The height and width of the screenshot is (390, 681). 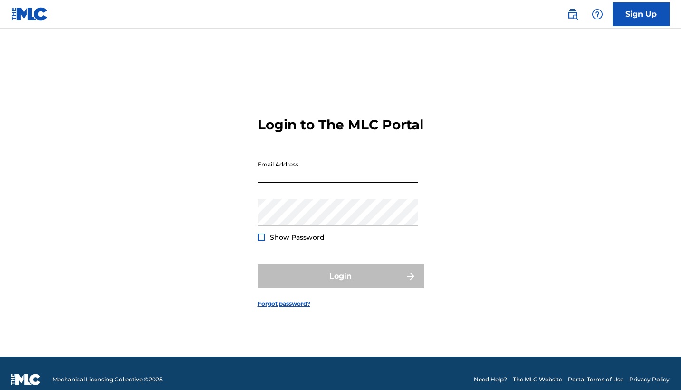 What do you see at coordinates (573, 14) in the screenshot?
I see `a: Public Search` at bounding box center [573, 14].